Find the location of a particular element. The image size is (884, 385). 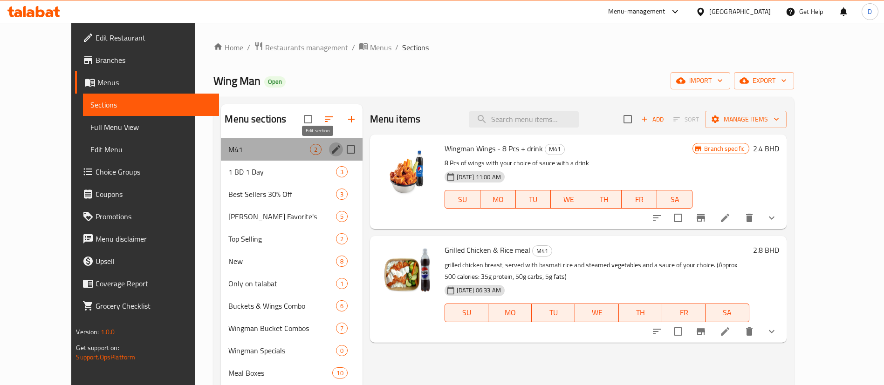

div: Only on talabat1 is located at coordinates (291, 284).